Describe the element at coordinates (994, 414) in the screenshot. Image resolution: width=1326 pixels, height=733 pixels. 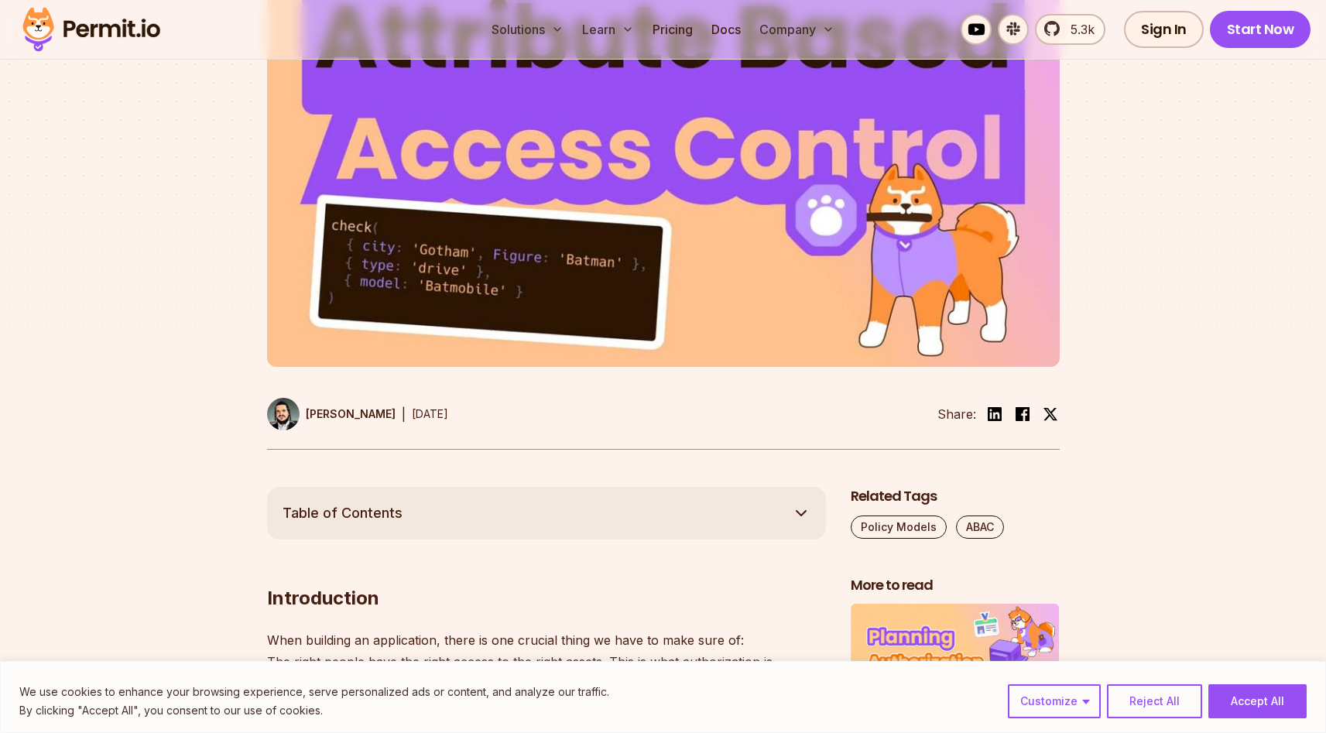
I see `button: linkedin` at that location.